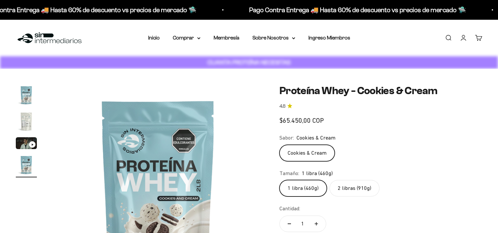 This screenshot has width=498, height=233. Describe the element at coordinates (26, 144) in the screenshot. I see `button: Ir al artículo 3` at that location.